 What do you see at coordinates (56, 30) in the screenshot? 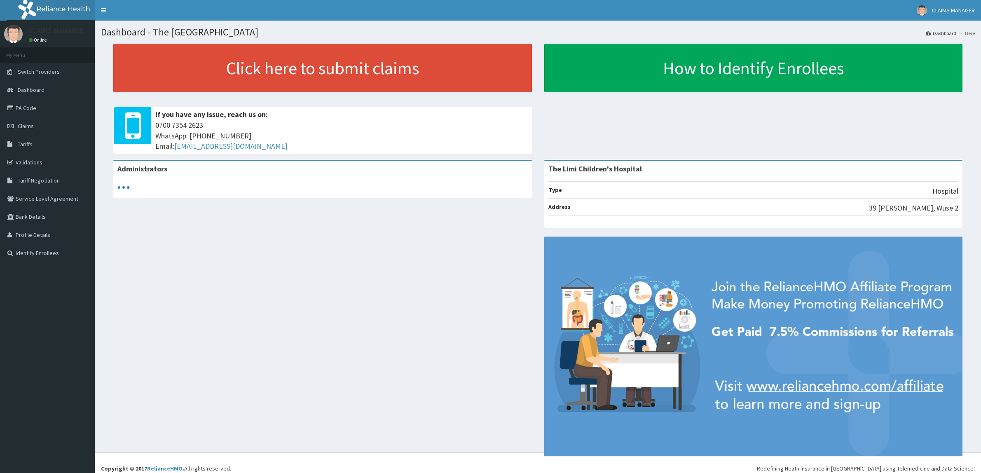
I see `p: CLAIMS MANAGER` at bounding box center [56, 30].